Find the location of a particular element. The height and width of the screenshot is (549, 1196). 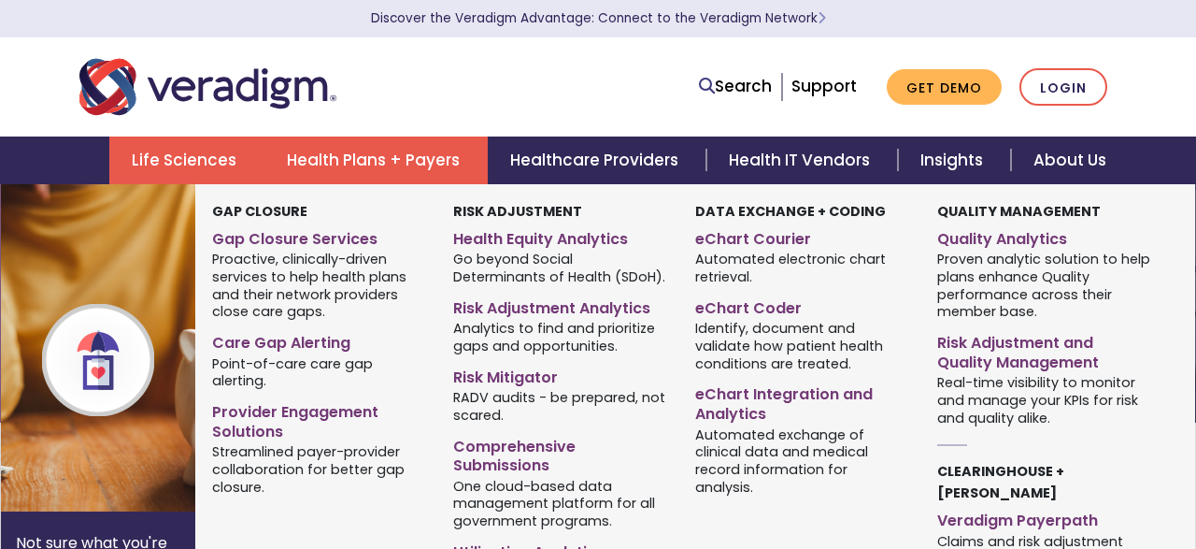

a: Veradigm logo is located at coordinates (207, 87).